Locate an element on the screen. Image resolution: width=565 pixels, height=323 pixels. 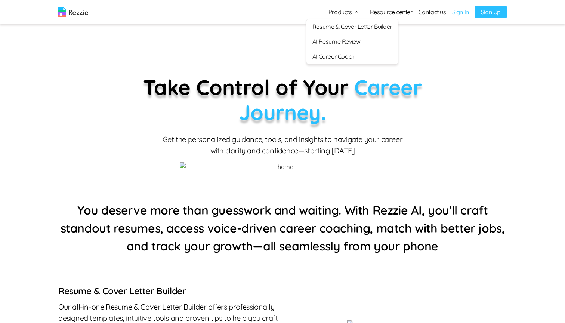
p: Take Control of Your is located at coordinates (282, 100).